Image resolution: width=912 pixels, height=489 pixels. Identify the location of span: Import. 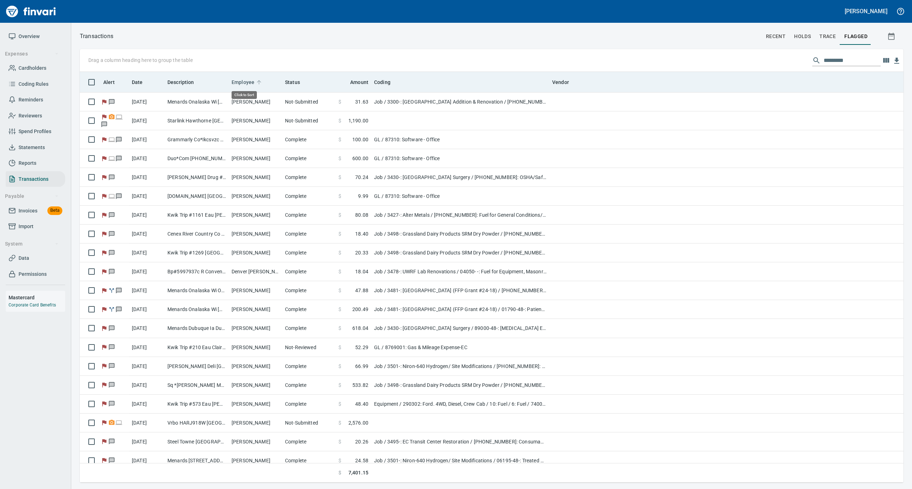
(26, 226).